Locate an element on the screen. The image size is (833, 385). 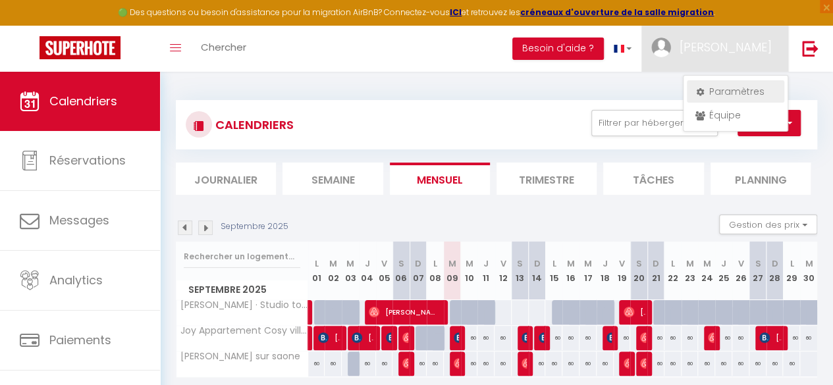
th: 03 is located at coordinates (350, 271).